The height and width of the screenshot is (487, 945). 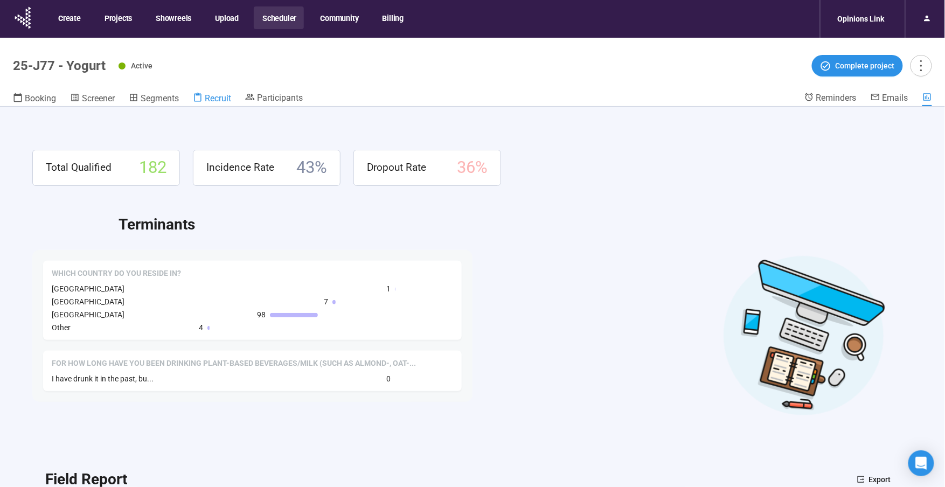 What do you see at coordinates (861, 19) in the screenshot?
I see `div: Opinions Link` at bounding box center [861, 19].